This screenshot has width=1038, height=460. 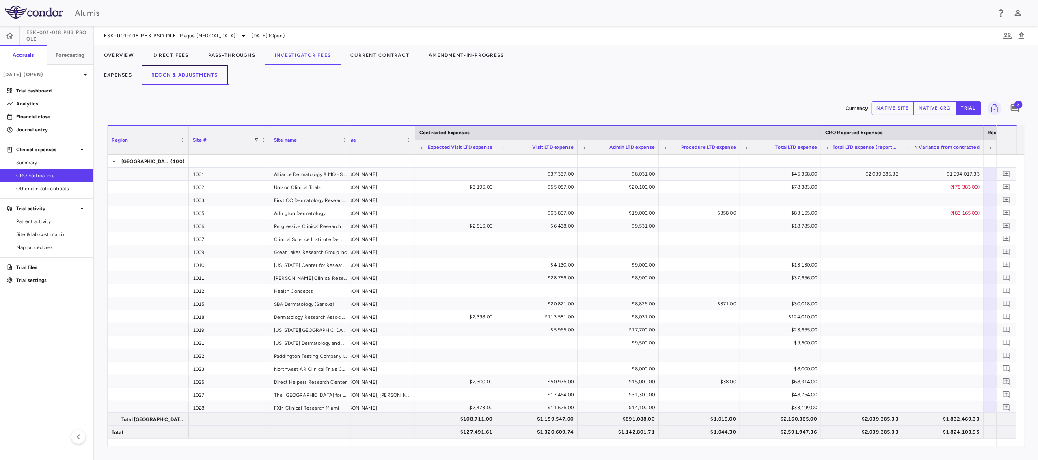 What do you see at coordinates (229, 252) in the screenshot?
I see `div: 1009` at bounding box center [229, 252].